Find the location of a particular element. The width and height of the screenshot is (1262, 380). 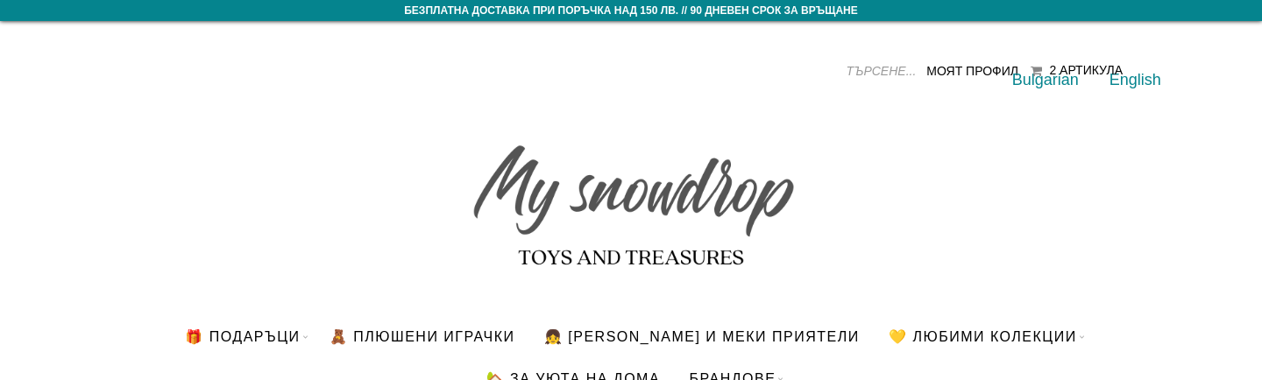

a: 💛 Любими Колекции is located at coordinates (982, 337).